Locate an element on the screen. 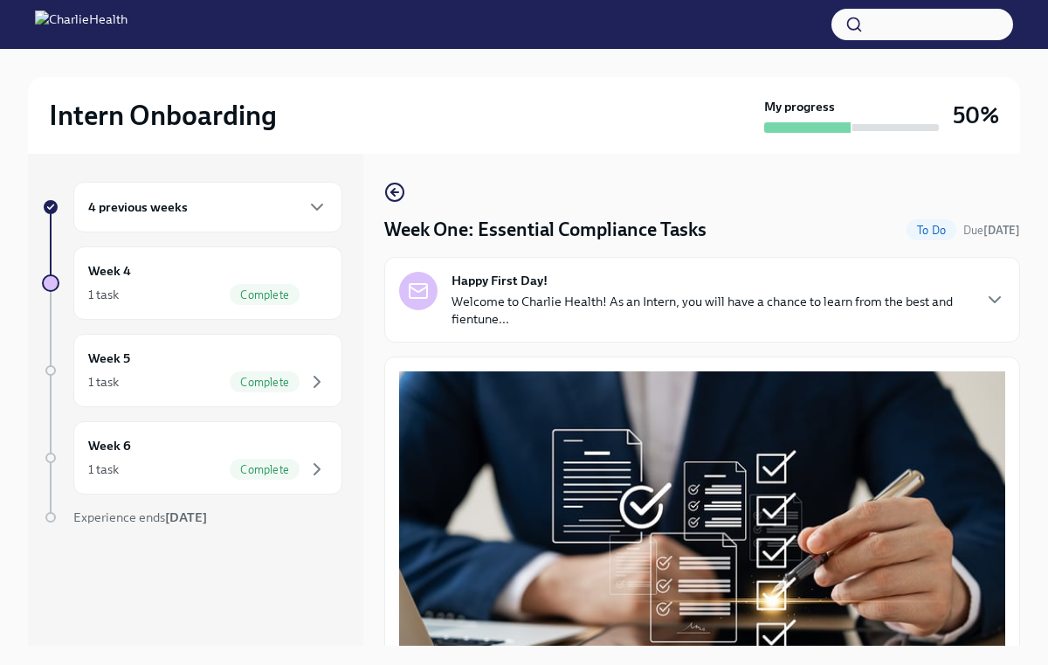 The image size is (1048, 665). div: 4 previous weeks is located at coordinates (208, 207).